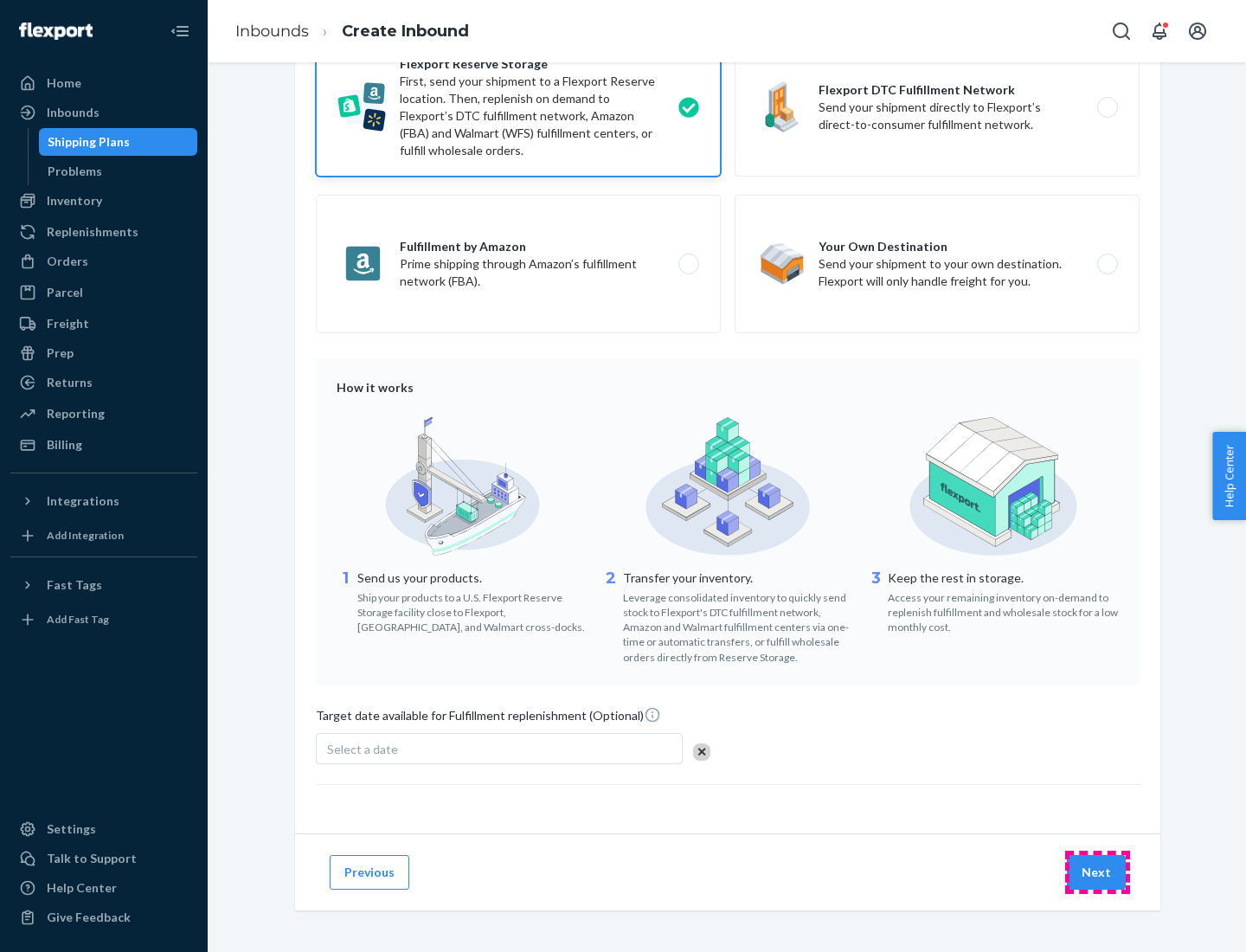 Image resolution: width=1246 pixels, height=952 pixels. What do you see at coordinates (73, 113) in the screenshot?
I see `div: Inbounds` at bounding box center [73, 113].